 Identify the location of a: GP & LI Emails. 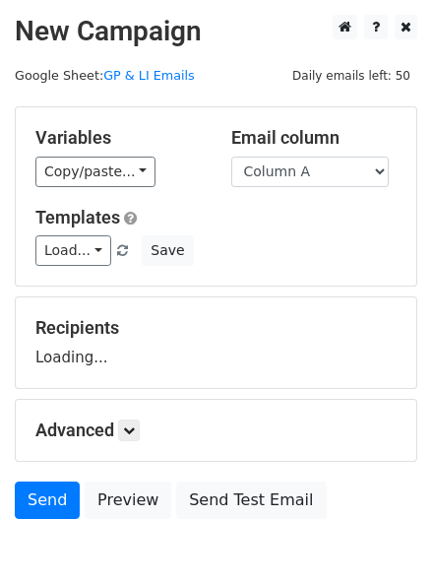
(149, 75).